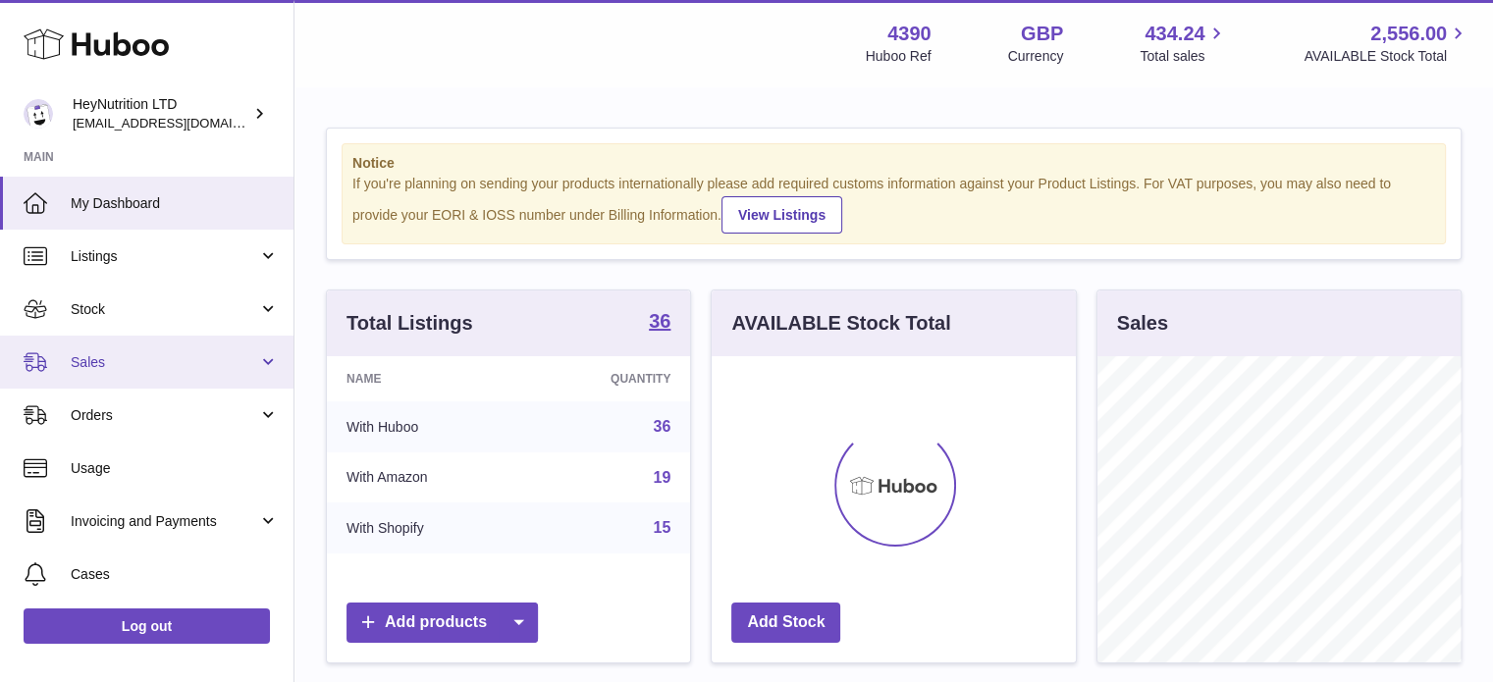  Describe the element at coordinates (164, 521) in the screenshot. I see `span: Invoicing and Payments` at that location.